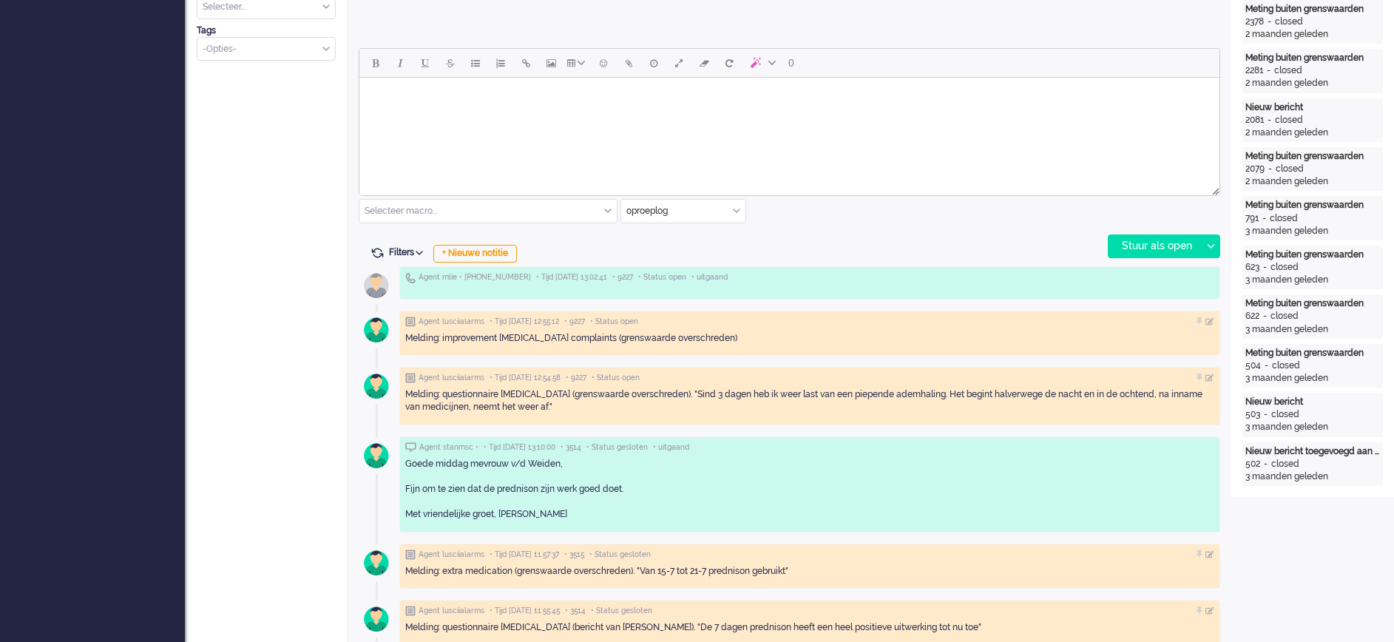 The image size is (1394, 642). Describe the element at coordinates (577, 63) in the screenshot. I see `button: Table` at that location.